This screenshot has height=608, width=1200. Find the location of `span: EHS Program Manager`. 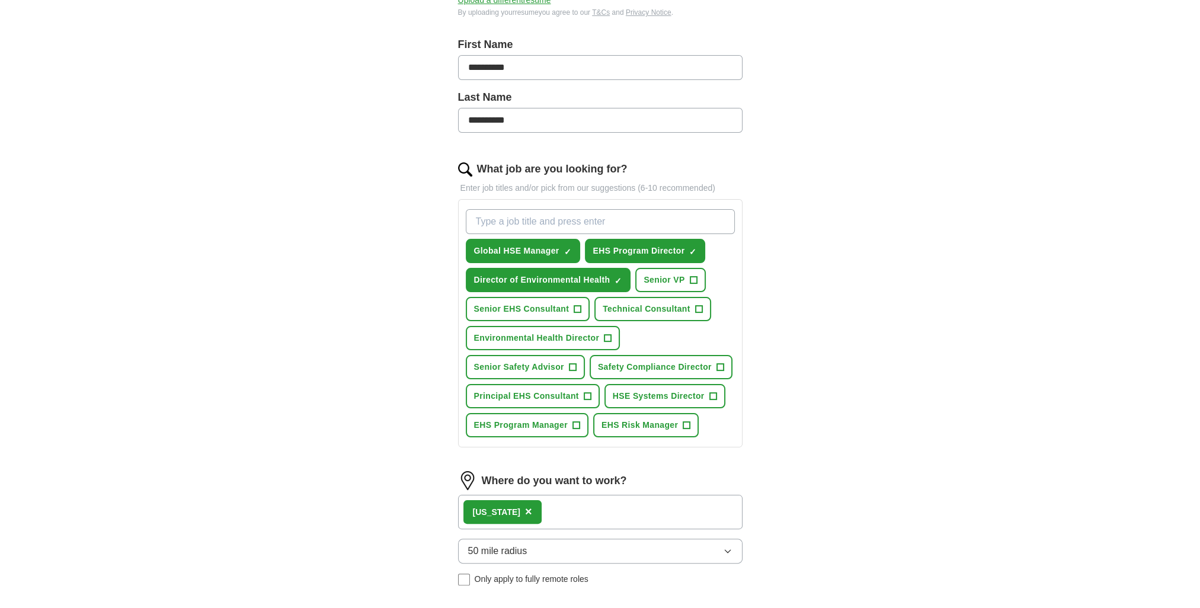

span: EHS Program Manager is located at coordinates (521, 425).